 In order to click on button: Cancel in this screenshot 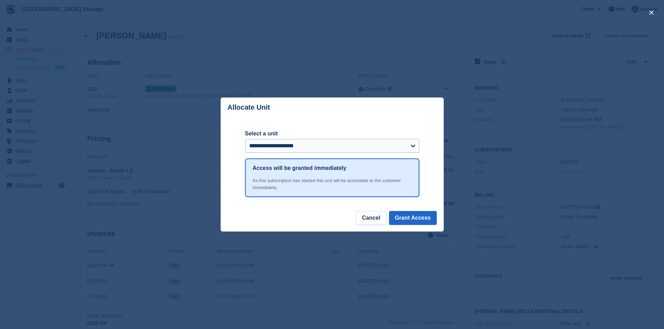, I will do `click(371, 218)`.